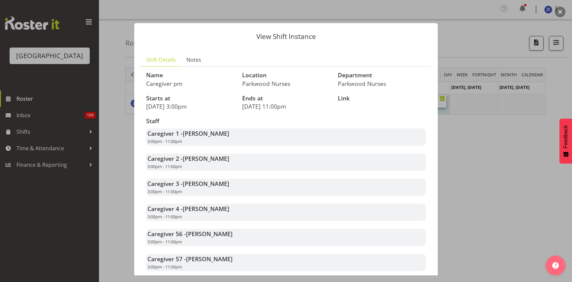 The image size is (572, 282). Describe the element at coordinates (190, 259) in the screenshot. I see `strong: Caregiver 57 -` at that location.